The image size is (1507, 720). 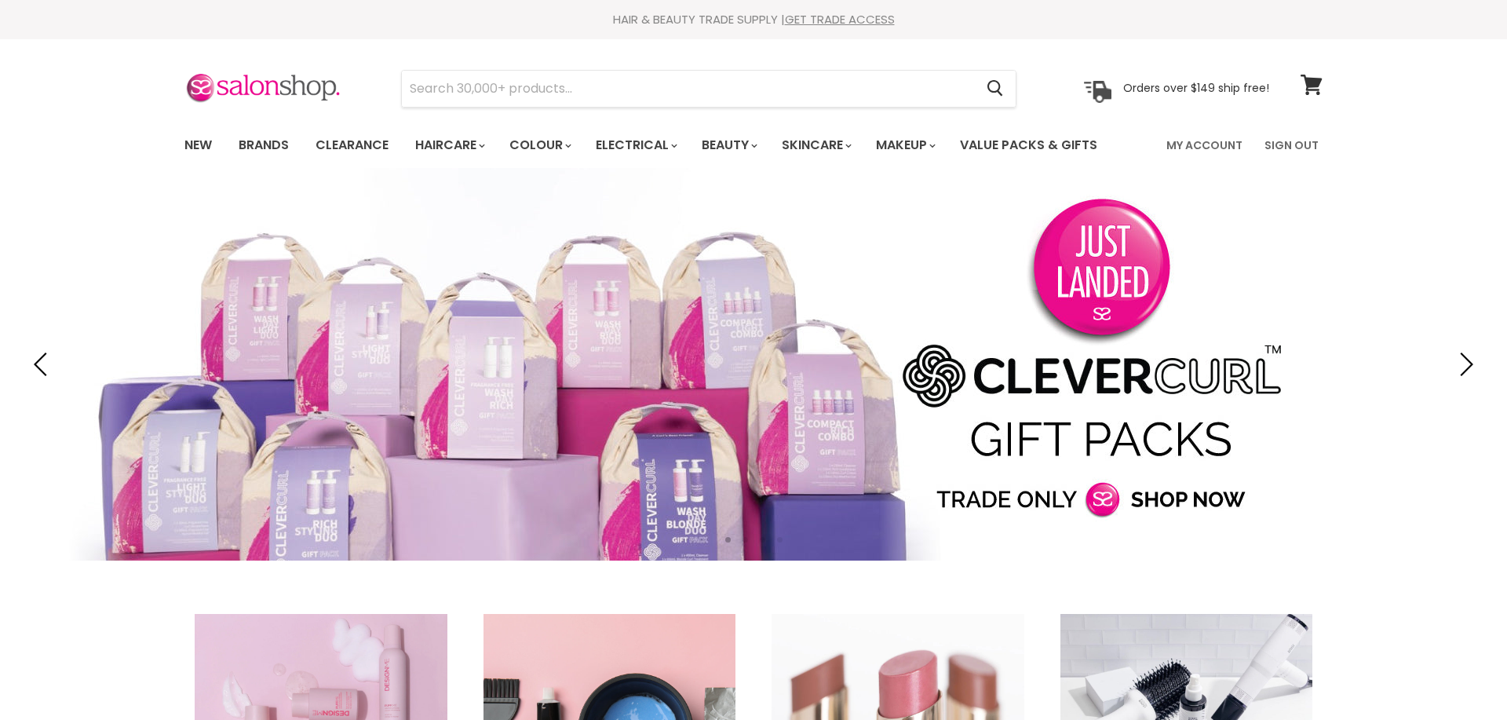 I want to click on button: Previous, so click(x=43, y=364).